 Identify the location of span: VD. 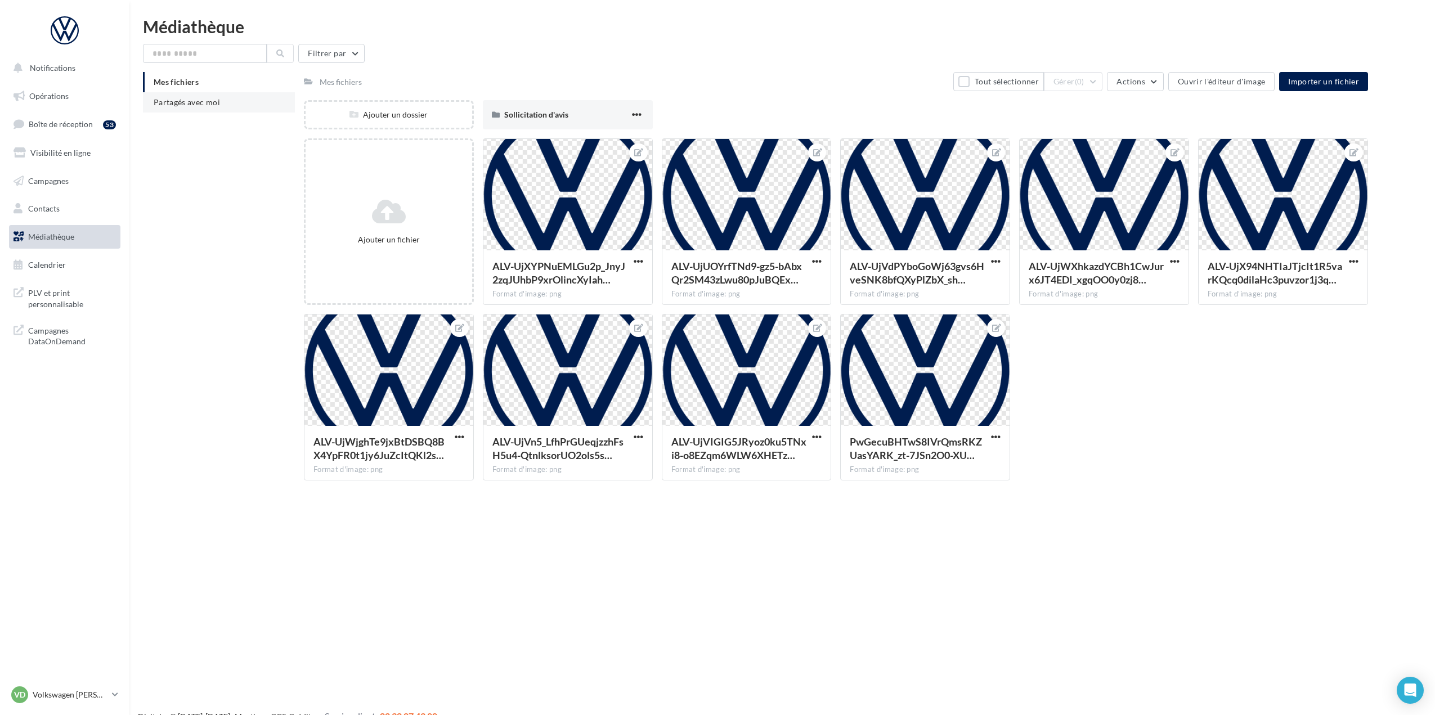
(20, 695).